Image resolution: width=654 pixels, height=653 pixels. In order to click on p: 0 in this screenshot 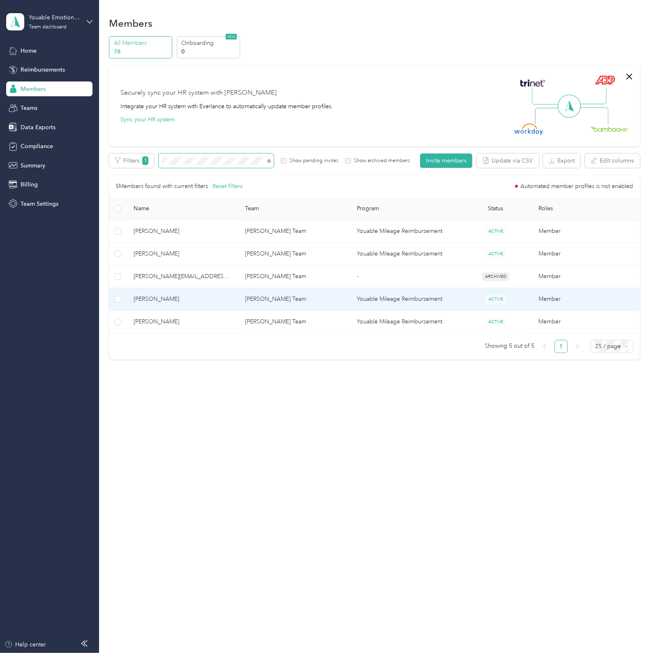, I will do `click(209, 51)`.